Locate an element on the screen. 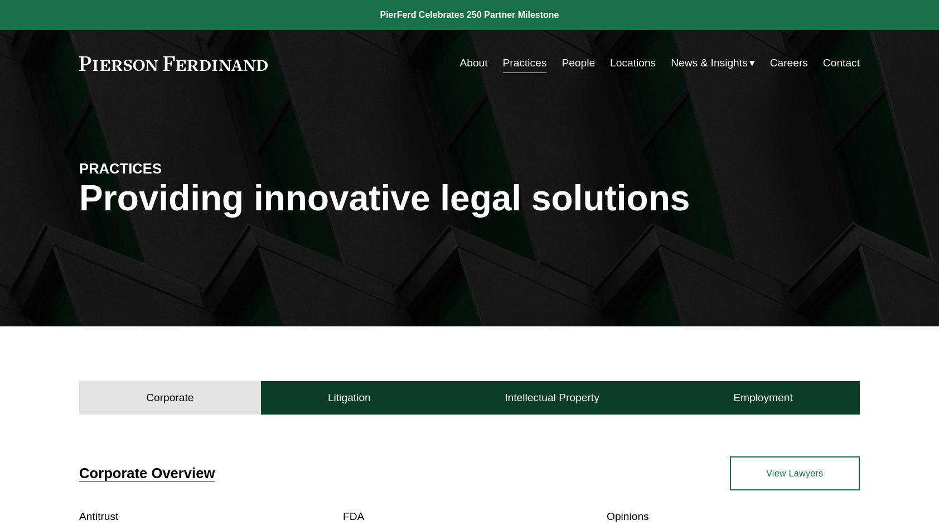  a: View Lawyers is located at coordinates (795, 473).